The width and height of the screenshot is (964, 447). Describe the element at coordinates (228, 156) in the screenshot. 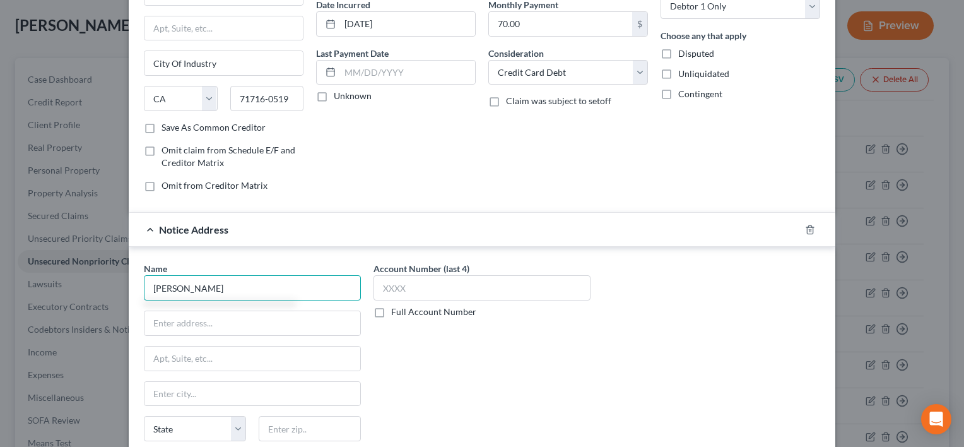

I see `span: Omit claim from Schedule E/F and Creditor Matrix` at that location.